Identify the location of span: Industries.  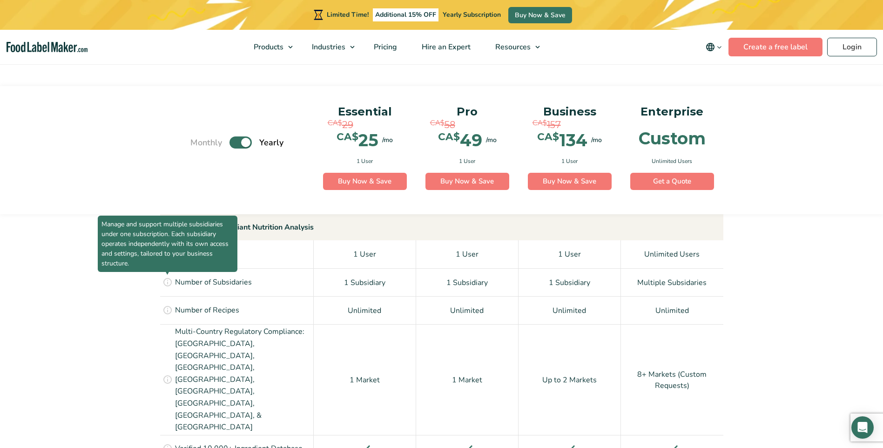
(328, 47).